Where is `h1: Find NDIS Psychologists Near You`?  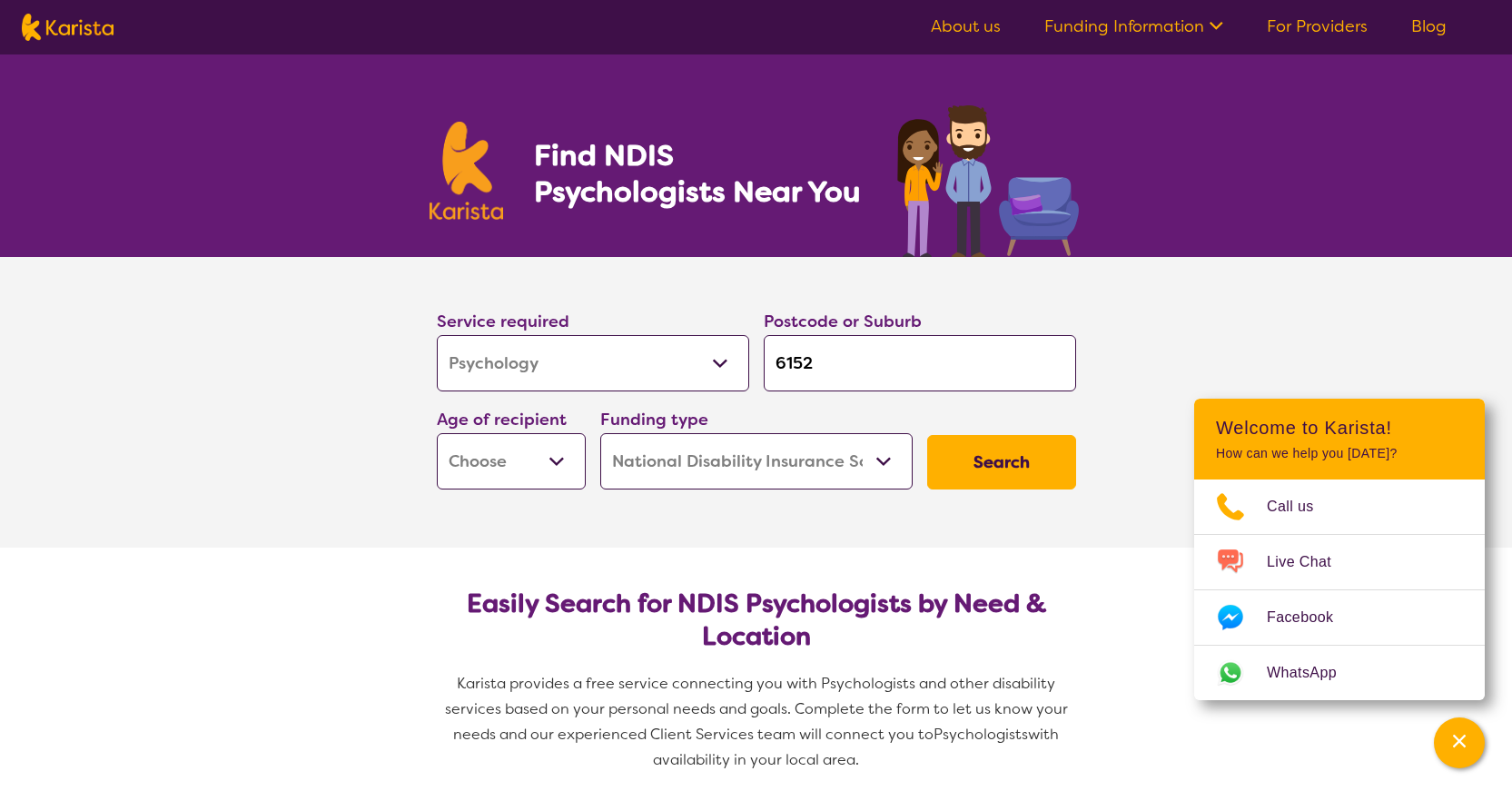 h1: Find NDIS Psychologists Near You is located at coordinates (702, 174).